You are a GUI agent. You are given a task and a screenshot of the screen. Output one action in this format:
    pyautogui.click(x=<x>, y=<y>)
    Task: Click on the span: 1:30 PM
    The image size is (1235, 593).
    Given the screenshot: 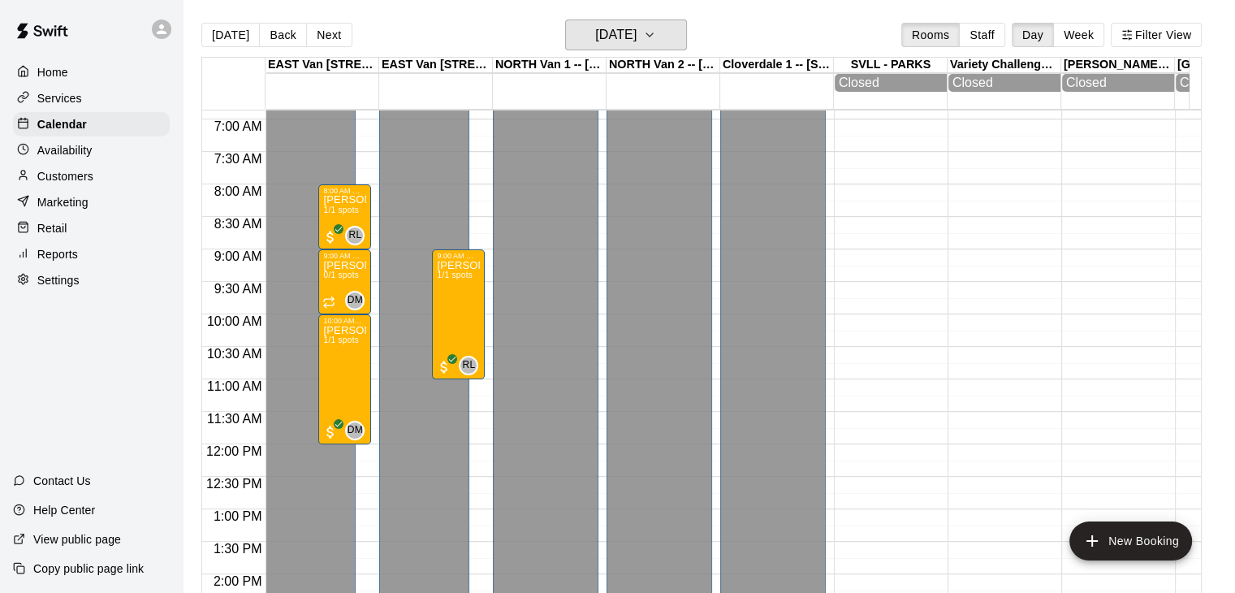 What is the action you would take?
    pyautogui.click(x=238, y=548)
    